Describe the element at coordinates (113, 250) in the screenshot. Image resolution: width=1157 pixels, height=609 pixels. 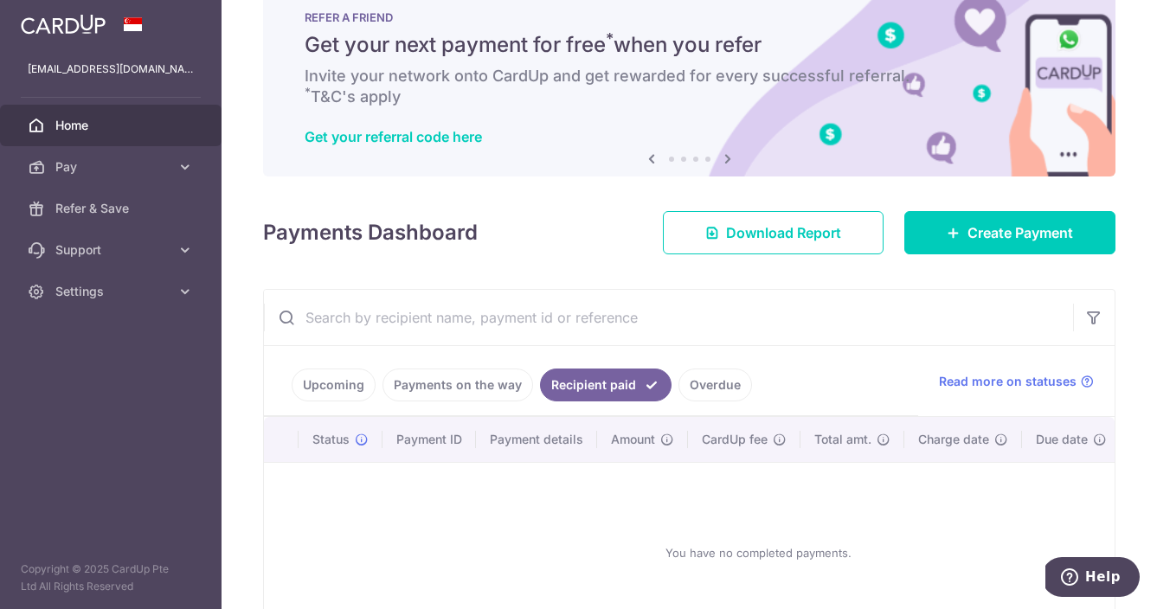
I see `span: Support` at that location.